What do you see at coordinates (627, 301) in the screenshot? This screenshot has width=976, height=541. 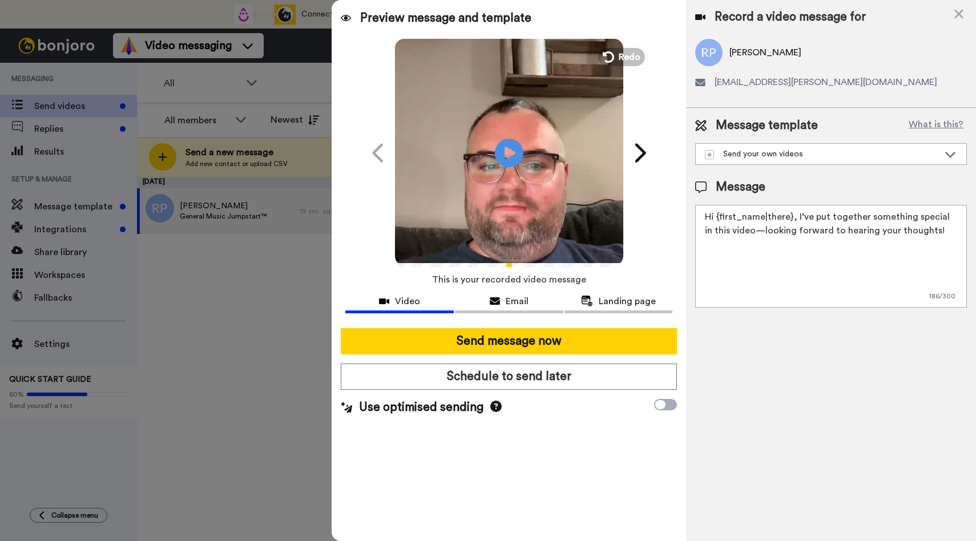 I see `span: Landing page` at bounding box center [627, 301].